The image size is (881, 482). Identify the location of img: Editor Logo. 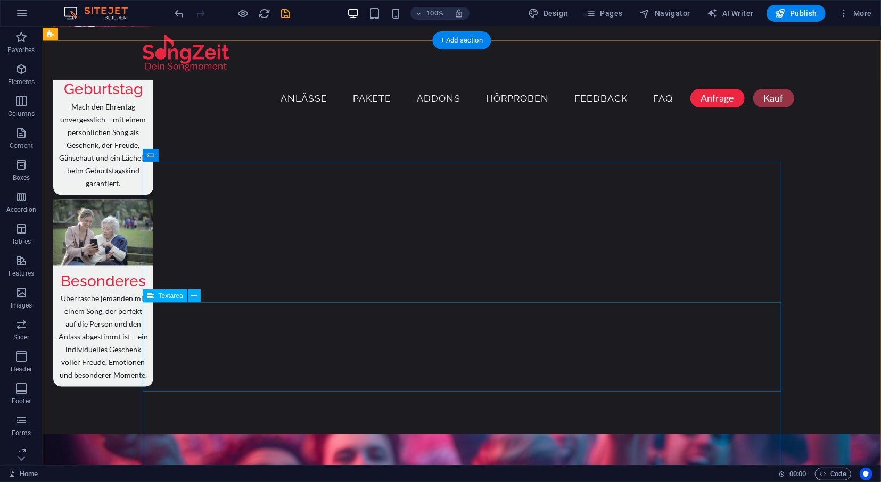
(101, 13).